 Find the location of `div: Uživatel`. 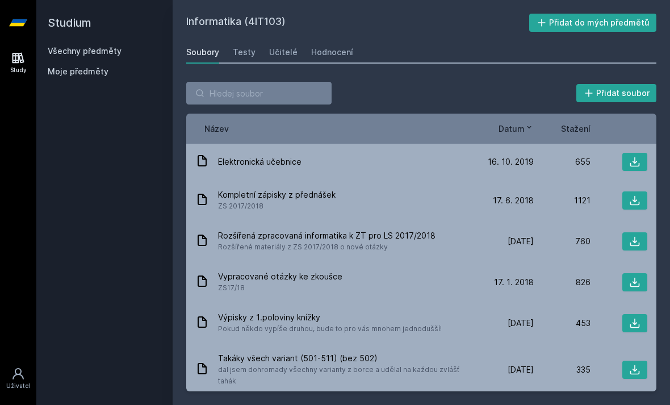

div: Uživatel is located at coordinates (18, 385).